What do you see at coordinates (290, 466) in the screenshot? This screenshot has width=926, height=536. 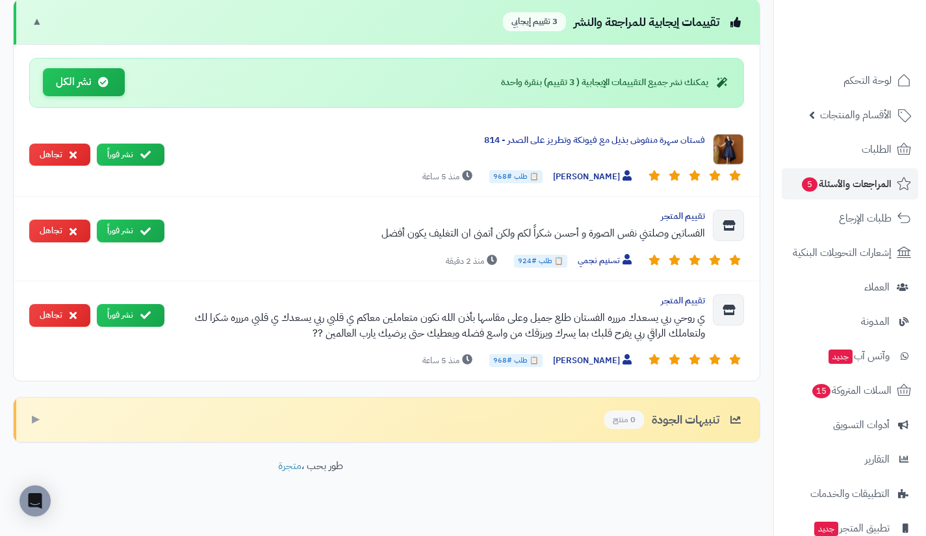 I see `a: متجرة` at bounding box center [290, 466].